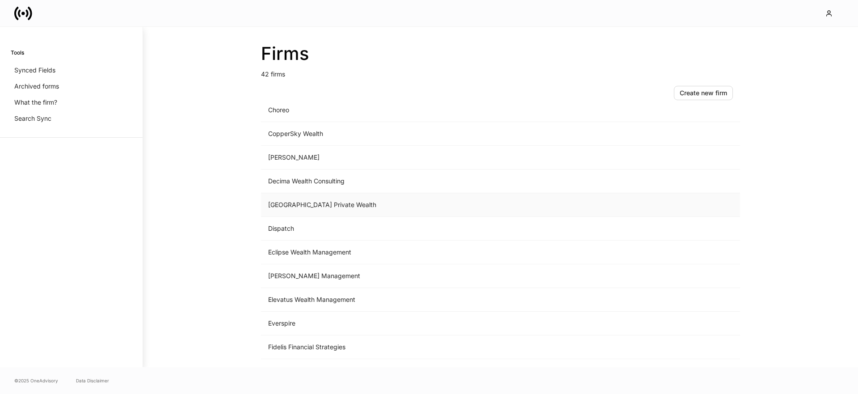 The height and width of the screenshot is (394, 858). I want to click on td: Elevatus Wealth Management, so click(426, 299).